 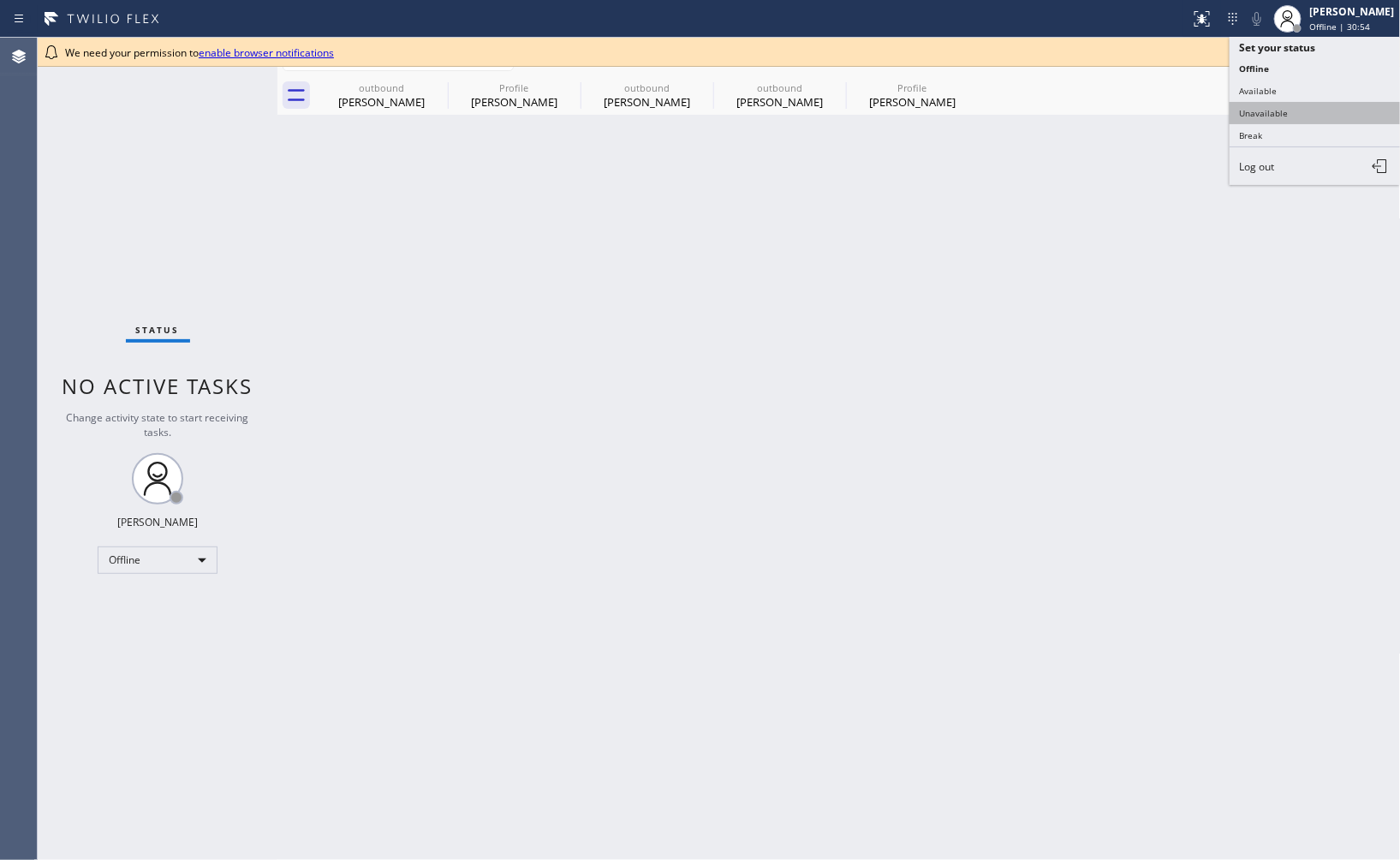 I want to click on span: No active tasks, so click(x=157, y=385).